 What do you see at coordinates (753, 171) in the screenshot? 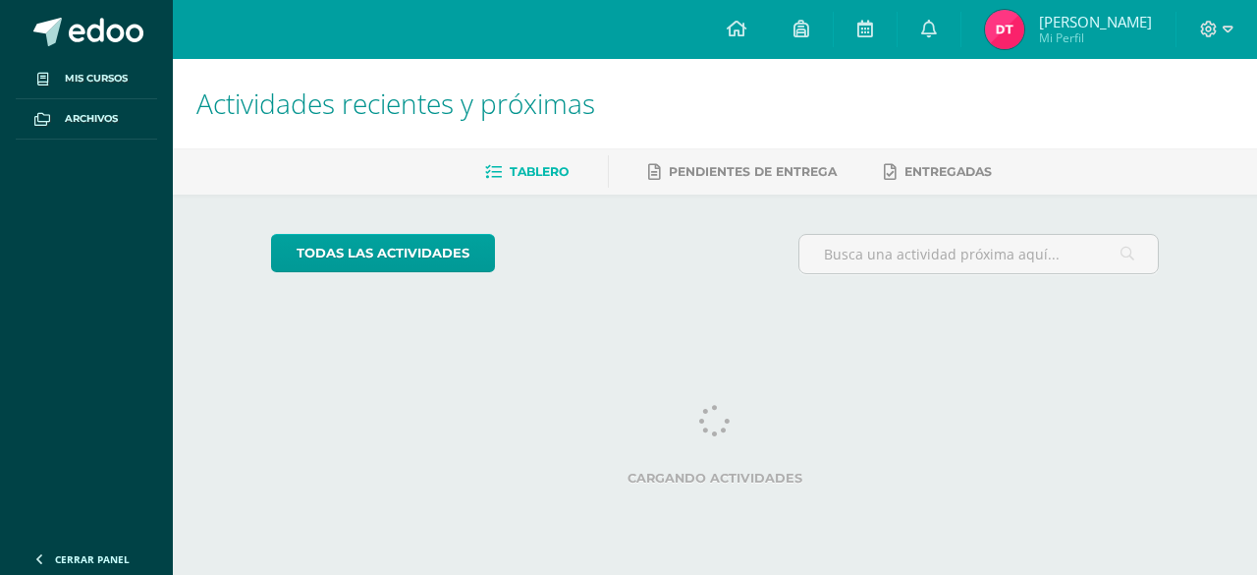
I see `span: Pendientes de entrega` at bounding box center [753, 171].